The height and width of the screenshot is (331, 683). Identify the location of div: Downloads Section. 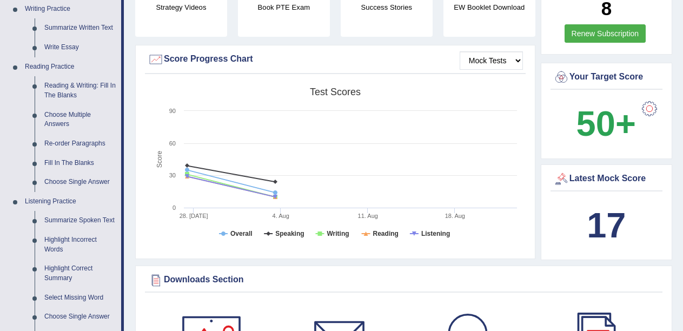
(403, 280).